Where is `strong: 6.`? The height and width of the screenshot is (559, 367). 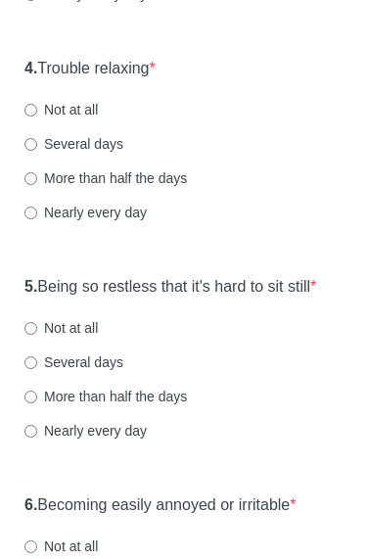 strong: 6. is located at coordinates (30, 504).